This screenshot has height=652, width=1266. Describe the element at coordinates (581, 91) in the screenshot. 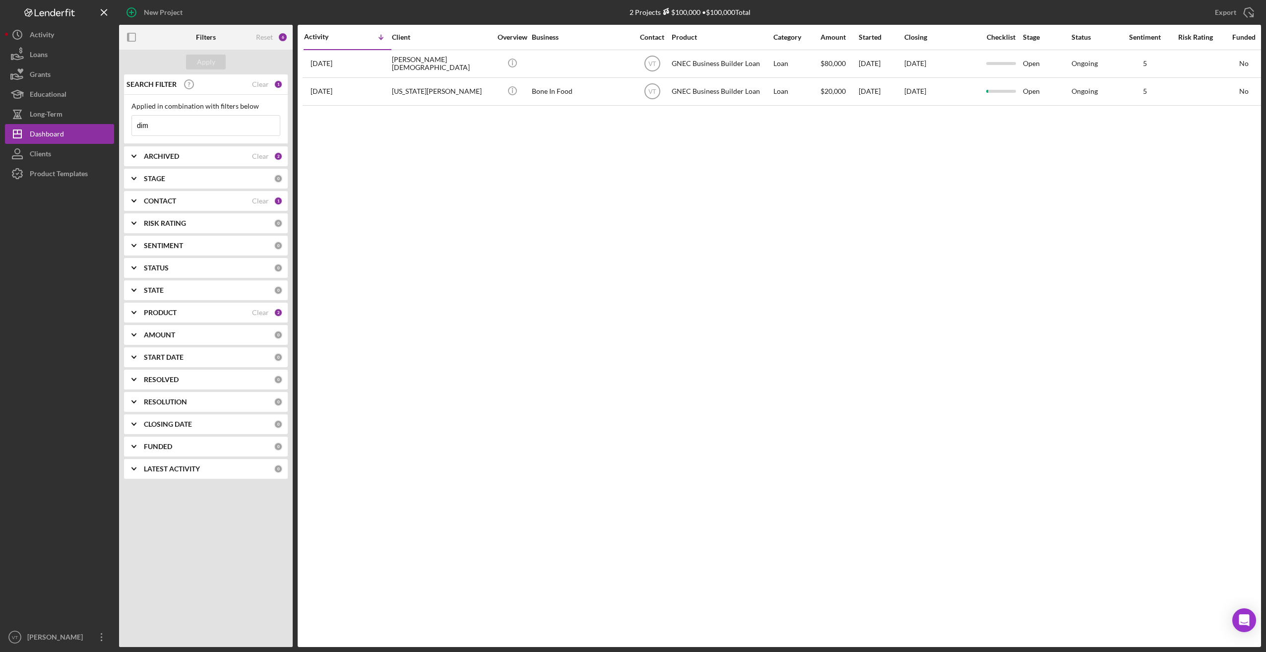

I see `div: Bone In Food` at that location.